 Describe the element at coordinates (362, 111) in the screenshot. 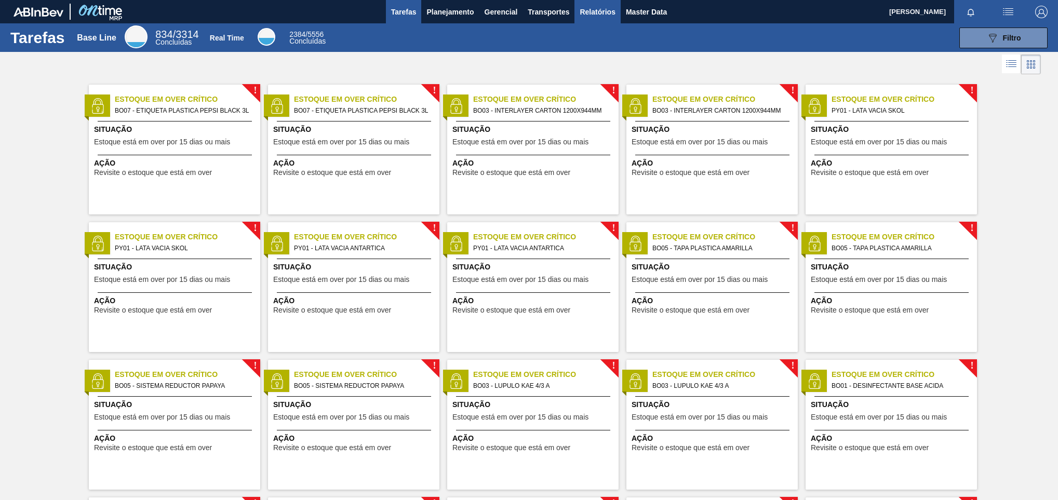

I see `span: BO07 - ETIQUETA PLASTICA PEPSI BLACK 3L` at that location.